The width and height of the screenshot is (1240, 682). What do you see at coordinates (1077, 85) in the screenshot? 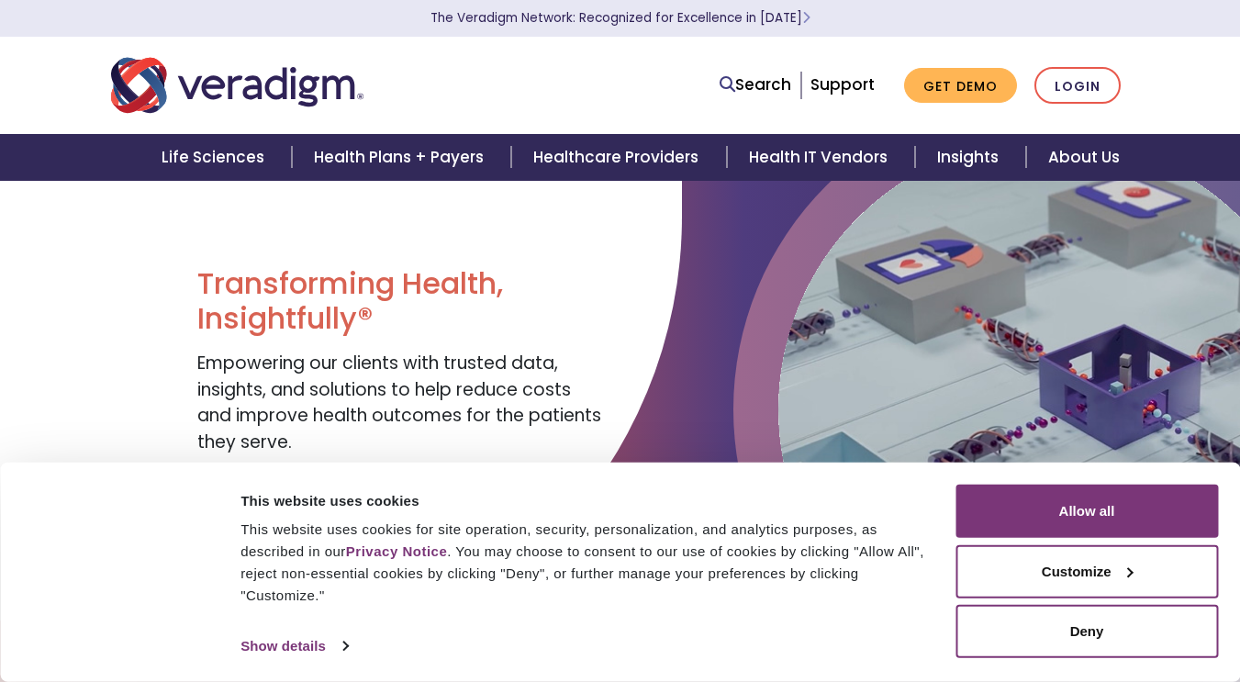
I see `a: Login` at bounding box center [1077, 85].